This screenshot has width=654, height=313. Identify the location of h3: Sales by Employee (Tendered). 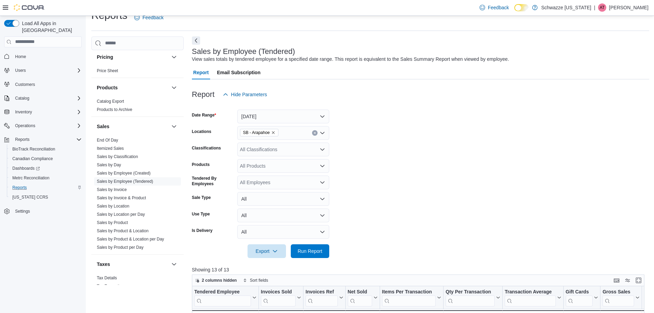
(243, 51).